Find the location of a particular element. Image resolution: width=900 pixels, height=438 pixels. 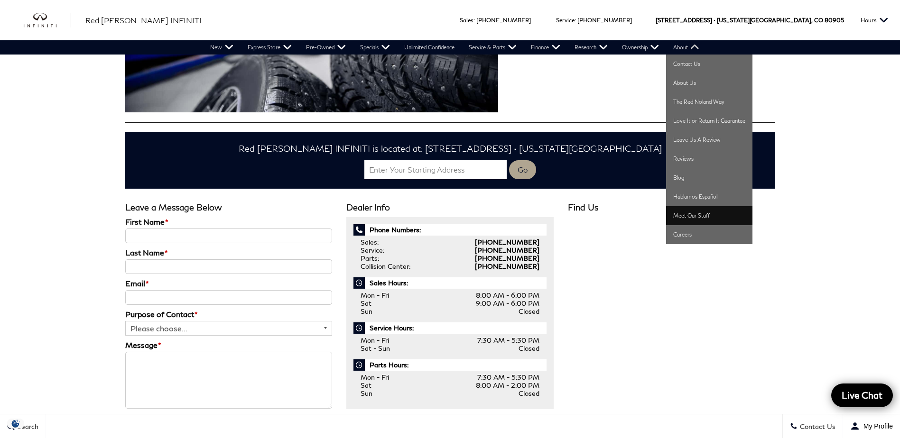

span: 8:00 AM - 6:00 PM is located at coordinates (507, 295).